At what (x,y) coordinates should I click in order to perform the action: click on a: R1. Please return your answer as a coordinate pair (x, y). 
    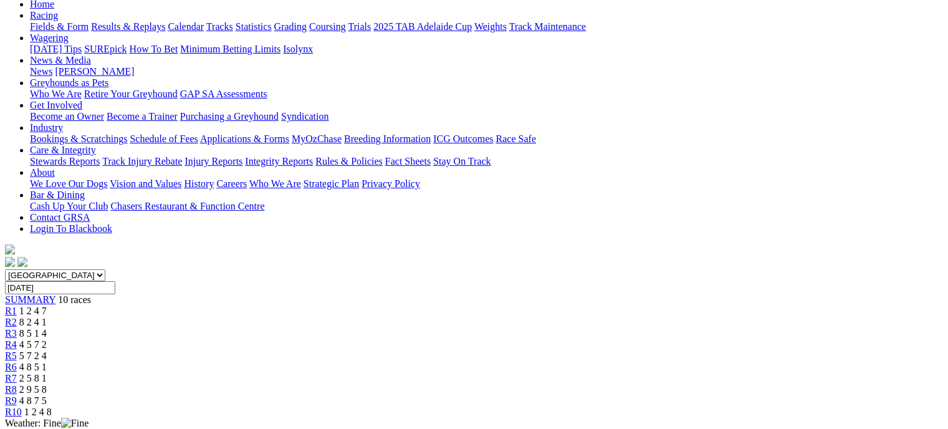
    Looking at the image, I should click on (11, 310).